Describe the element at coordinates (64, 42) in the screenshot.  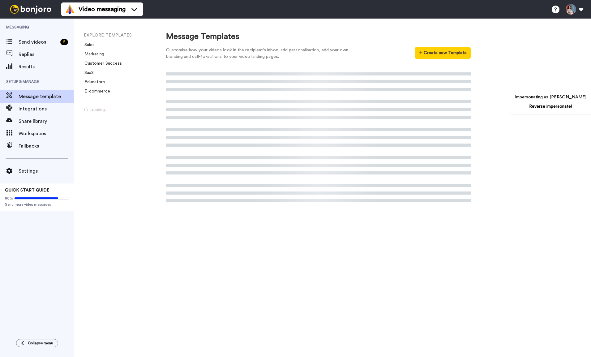
I see `div: 6` at that location.